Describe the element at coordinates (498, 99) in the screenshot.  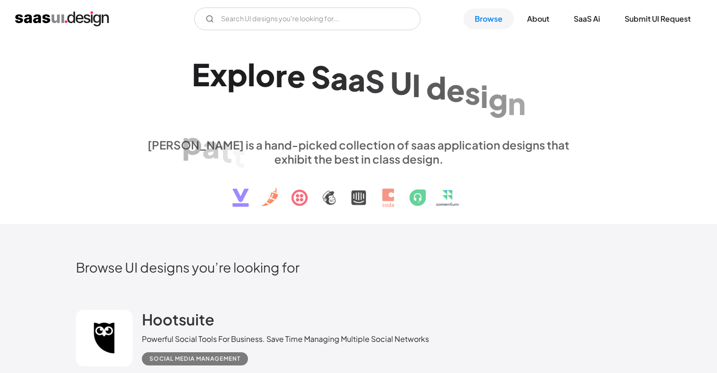
I see `div: g` at that location.